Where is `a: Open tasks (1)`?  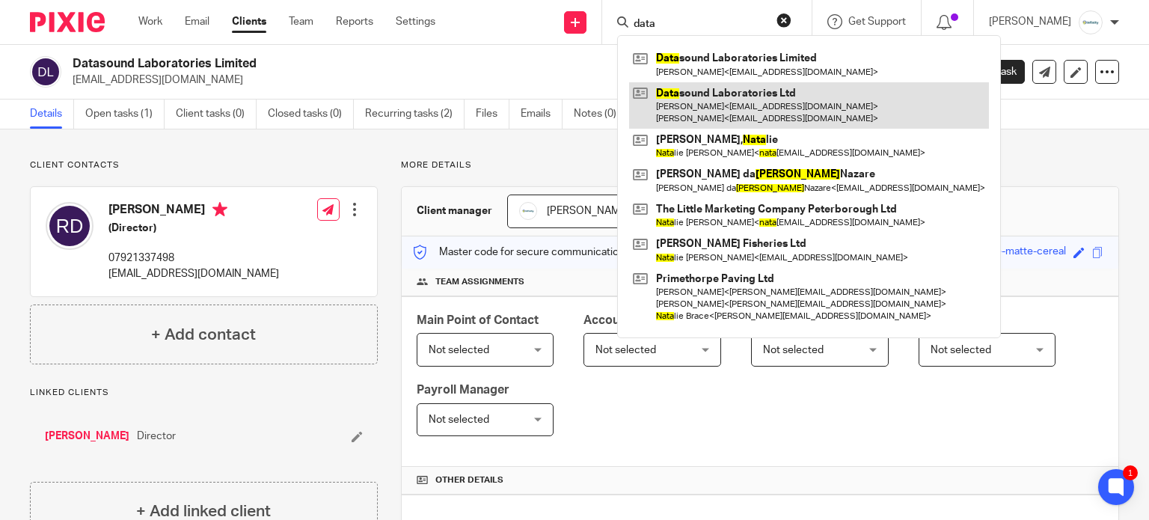 a: Open tasks (1) is located at coordinates (125, 114).